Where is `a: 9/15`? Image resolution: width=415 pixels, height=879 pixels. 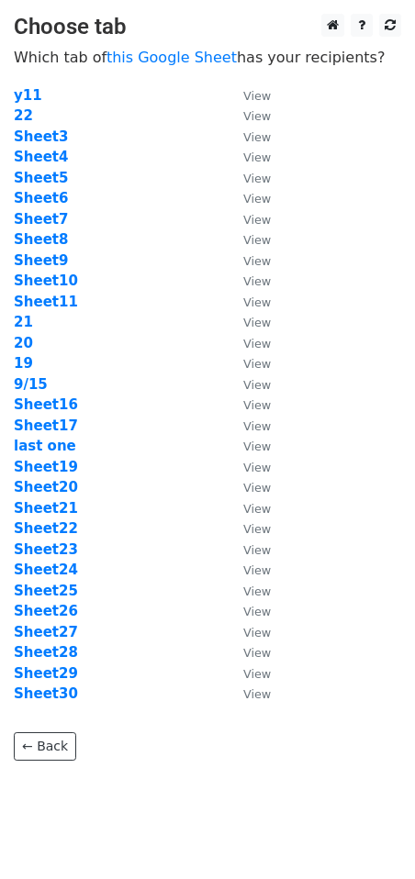
a: 9/15 is located at coordinates (30, 385).